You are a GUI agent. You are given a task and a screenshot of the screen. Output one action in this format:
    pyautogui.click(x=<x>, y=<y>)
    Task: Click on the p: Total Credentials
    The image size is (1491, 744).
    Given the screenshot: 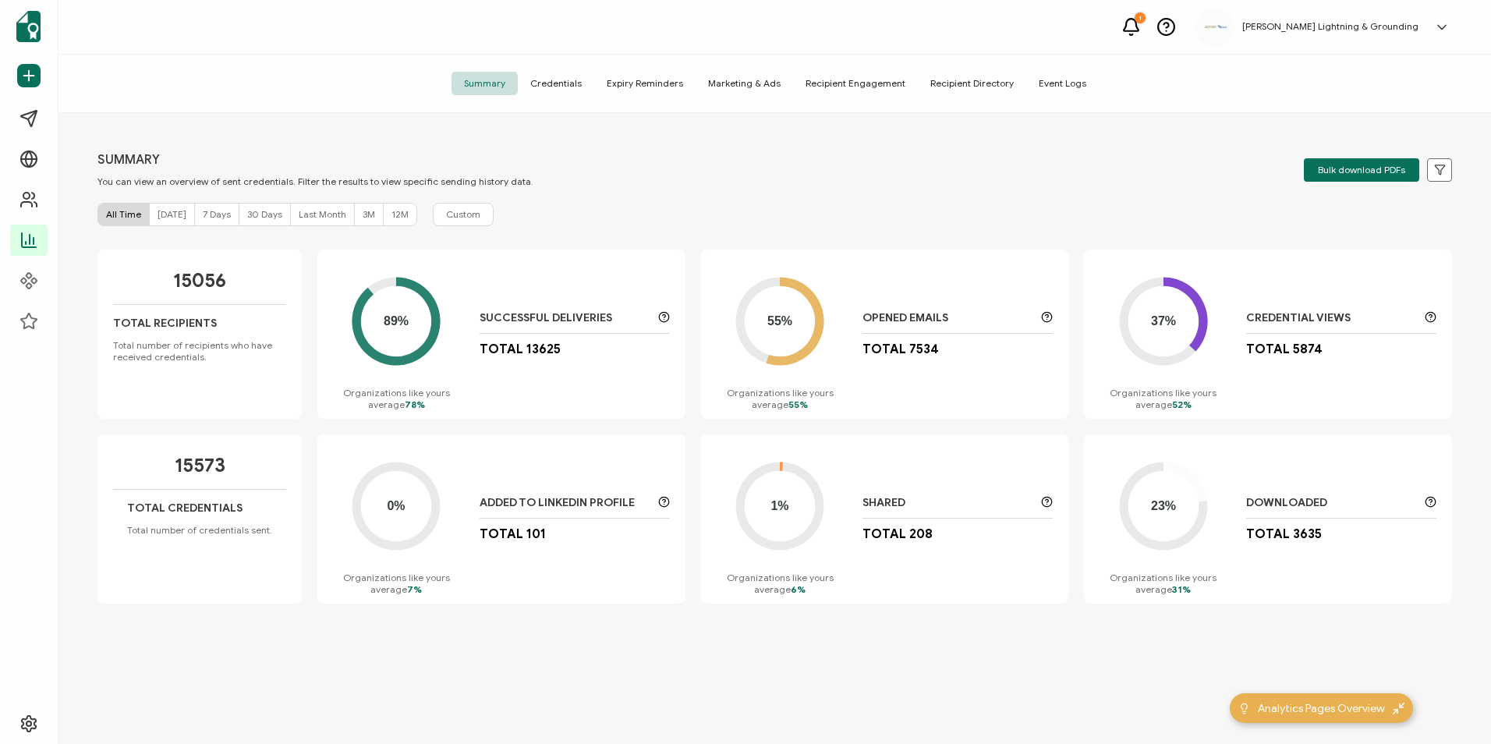 What is the action you would take?
    pyautogui.click(x=185, y=508)
    